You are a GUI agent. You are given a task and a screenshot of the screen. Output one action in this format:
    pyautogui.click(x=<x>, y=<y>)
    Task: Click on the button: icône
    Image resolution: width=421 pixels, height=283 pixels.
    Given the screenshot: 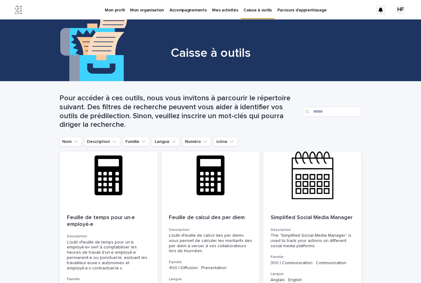 What is the action you would take?
    pyautogui.click(x=226, y=142)
    